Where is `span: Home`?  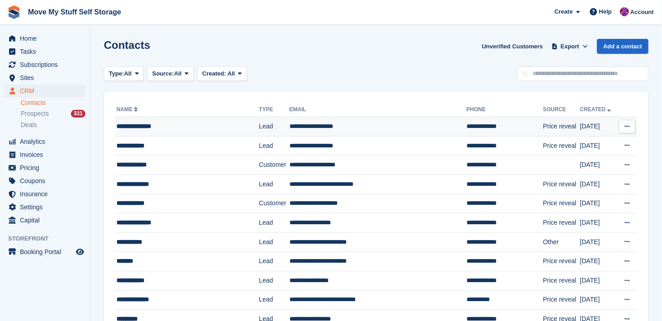 span: Home is located at coordinates (47, 38).